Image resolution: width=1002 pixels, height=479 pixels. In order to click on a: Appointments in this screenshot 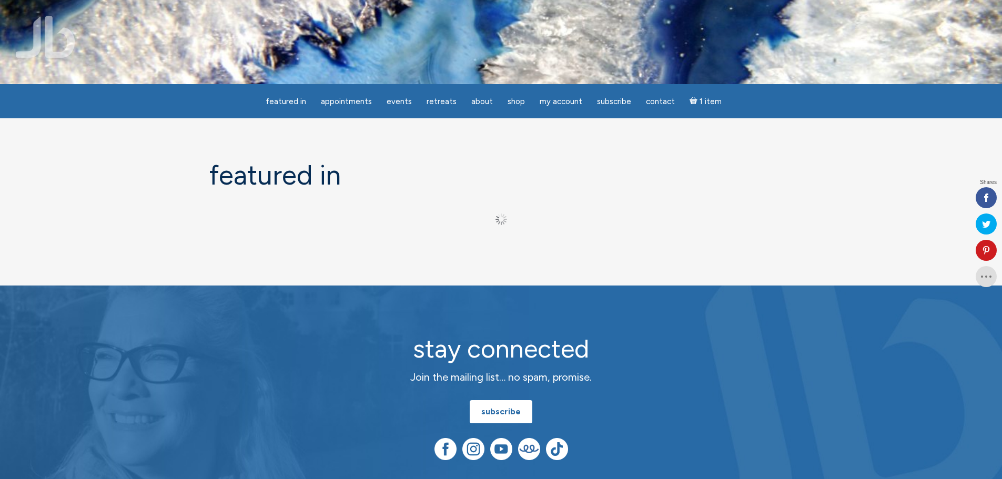, I will do `click(346, 102)`.